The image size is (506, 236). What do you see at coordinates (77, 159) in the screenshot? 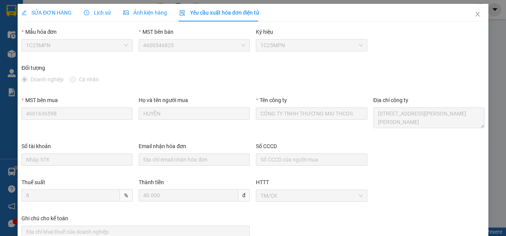
I see `input: Số tài khoản` at bounding box center [77, 159].